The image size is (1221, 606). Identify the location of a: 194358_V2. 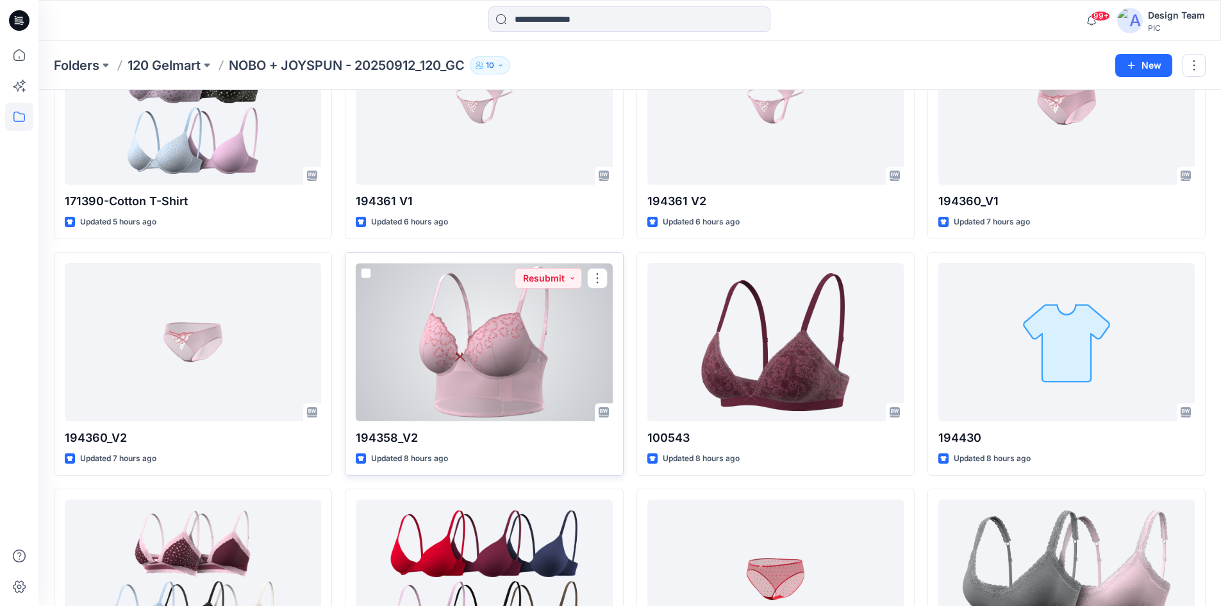
(484, 342).